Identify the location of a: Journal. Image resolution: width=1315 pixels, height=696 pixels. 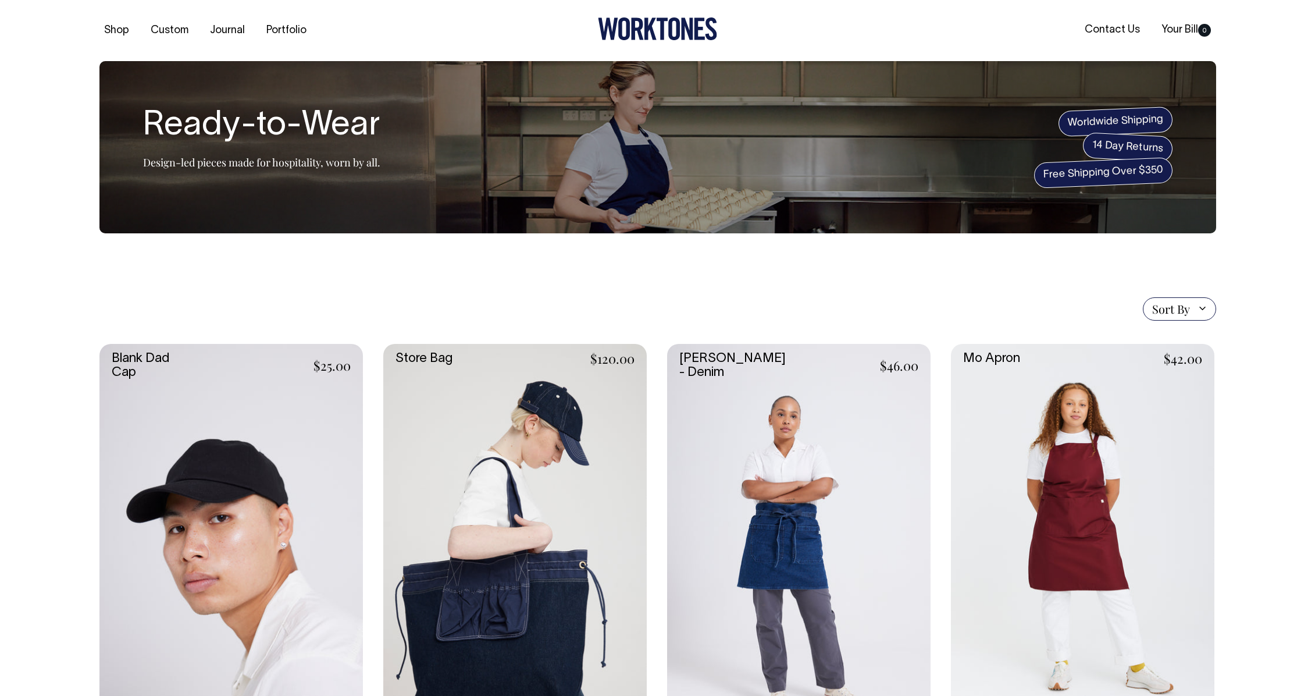
(227, 30).